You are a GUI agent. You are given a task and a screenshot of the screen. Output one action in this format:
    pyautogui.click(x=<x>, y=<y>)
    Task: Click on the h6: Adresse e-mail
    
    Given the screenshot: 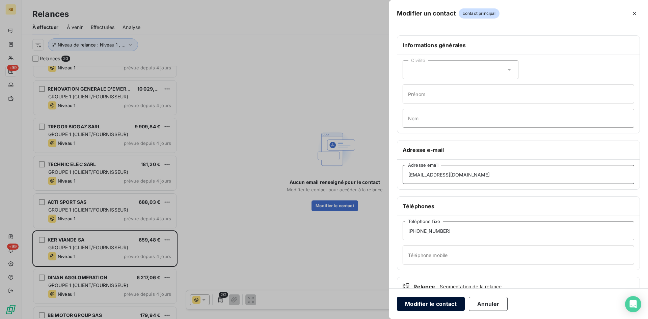 What is the action you would take?
    pyautogui.click(x=518, y=150)
    